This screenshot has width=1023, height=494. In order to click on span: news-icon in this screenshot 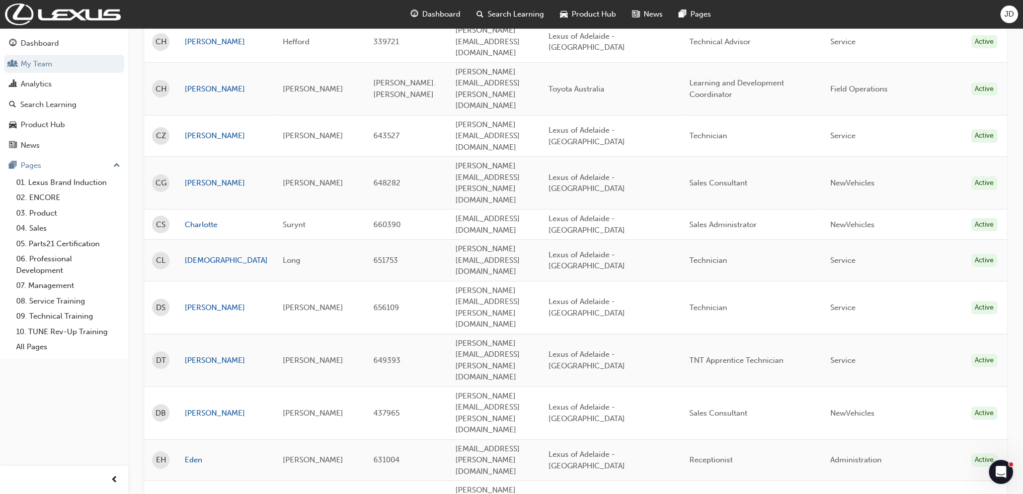, I will do `click(635, 14)`.